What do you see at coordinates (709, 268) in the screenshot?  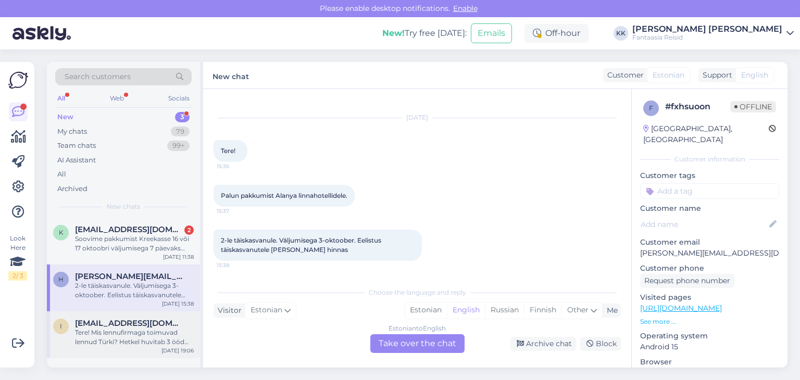 I see `p: Customer phone` at bounding box center [709, 268].